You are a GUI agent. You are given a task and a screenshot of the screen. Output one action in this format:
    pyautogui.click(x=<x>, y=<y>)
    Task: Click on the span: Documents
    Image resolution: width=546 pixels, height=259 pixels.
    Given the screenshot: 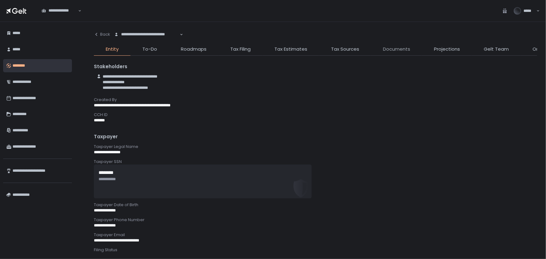 What is the action you would take?
    pyautogui.click(x=396, y=49)
    